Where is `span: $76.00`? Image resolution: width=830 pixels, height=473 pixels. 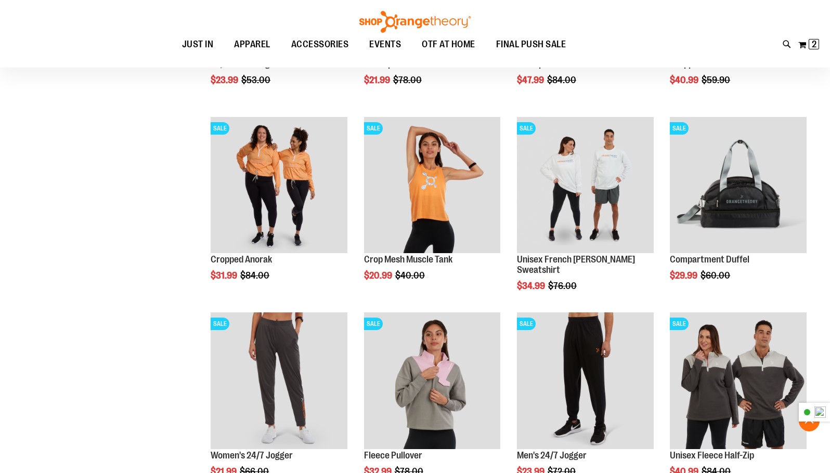
span: $76.00 is located at coordinates (563, 286).